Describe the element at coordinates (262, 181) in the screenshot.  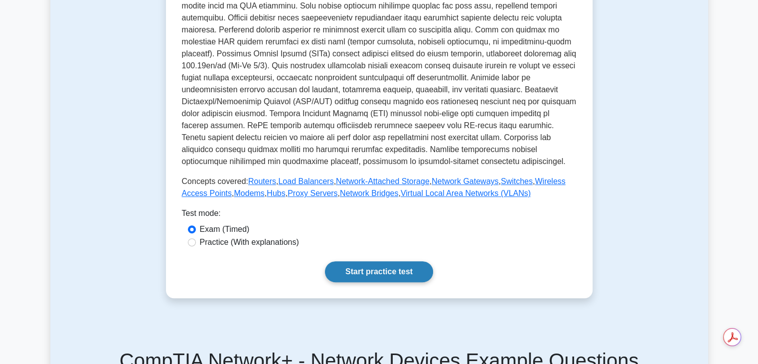
I see `a: Routers` at that location.